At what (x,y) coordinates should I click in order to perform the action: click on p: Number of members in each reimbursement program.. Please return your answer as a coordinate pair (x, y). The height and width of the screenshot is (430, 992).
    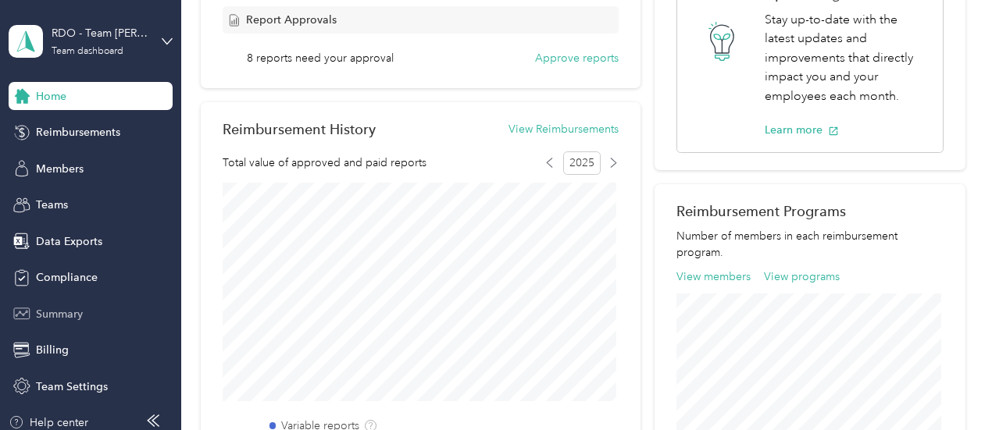
    Looking at the image, I should click on (810, 244).